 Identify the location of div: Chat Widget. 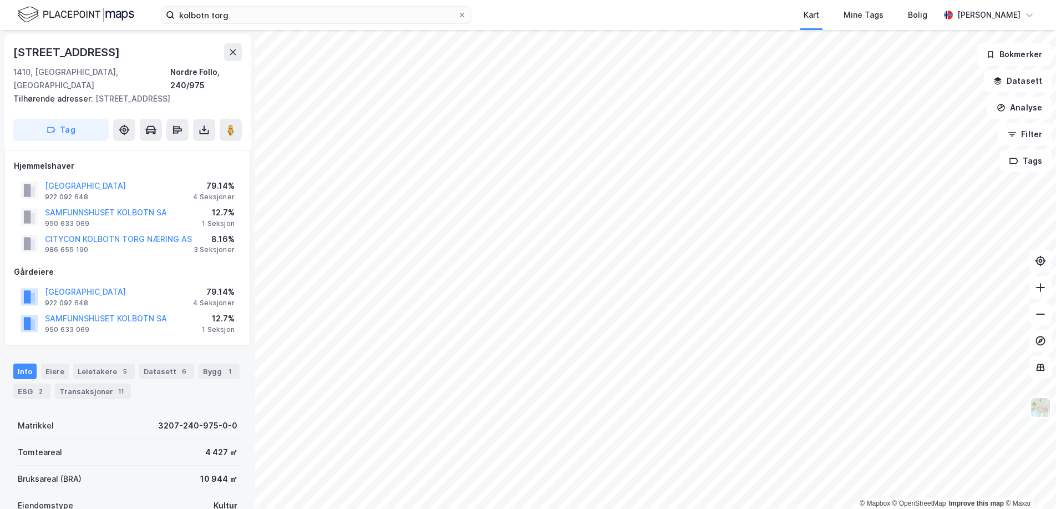
(1028, 482).